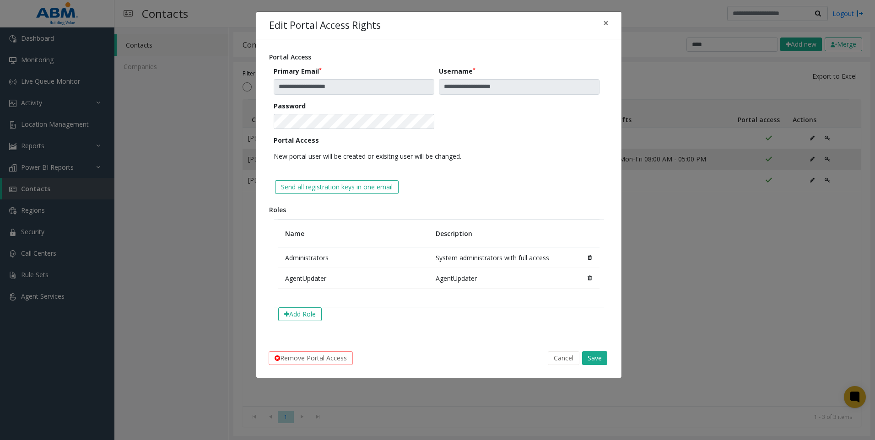 This screenshot has width=875, height=440. I want to click on label: Portal Access, so click(296, 140).